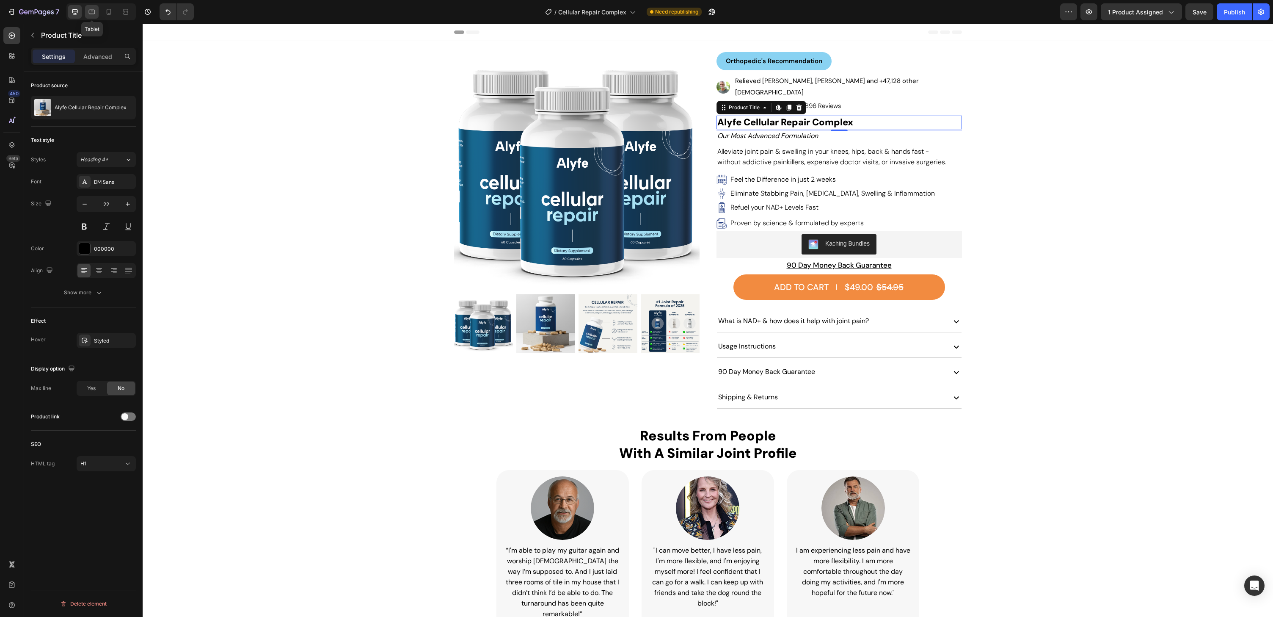 The image size is (1273, 617). Describe the element at coordinates (83, 604) in the screenshot. I see `div: Delete element` at that location.